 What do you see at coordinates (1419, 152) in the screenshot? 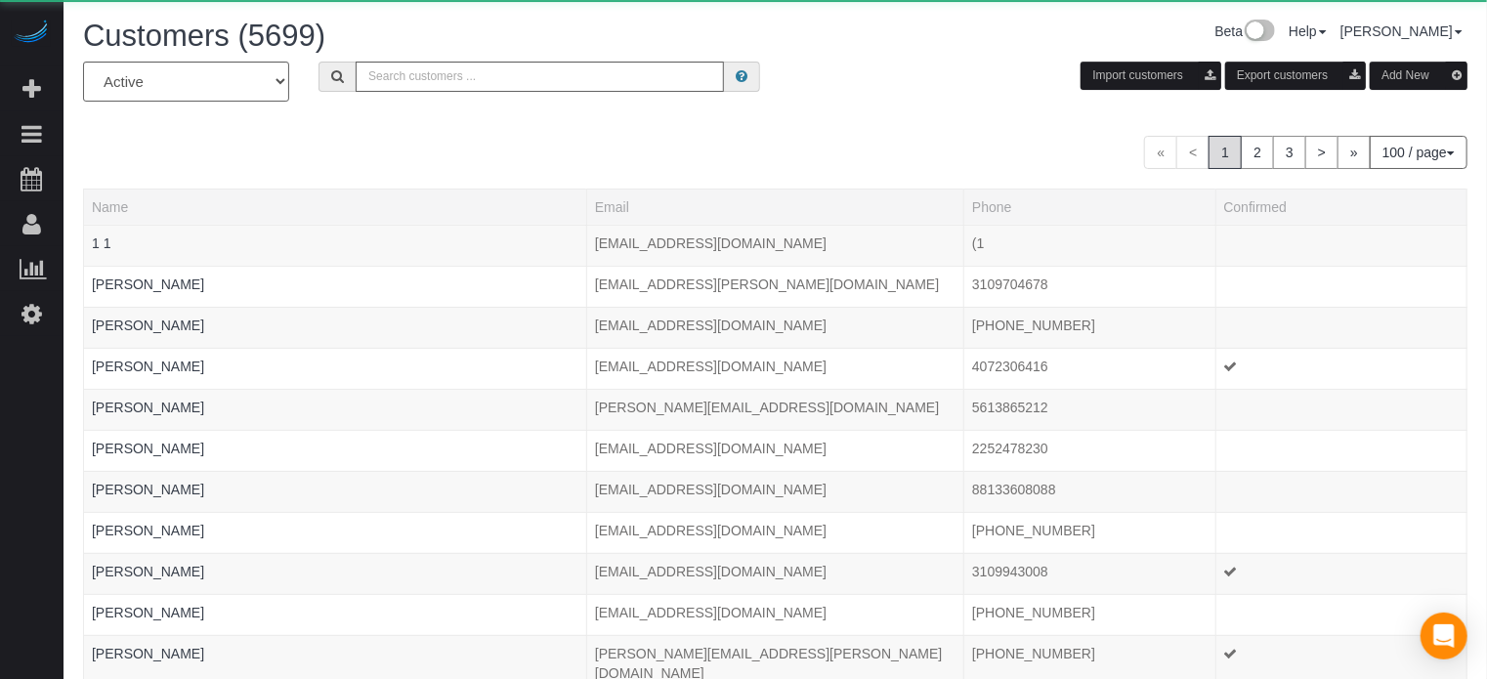
I see `button: 100 / page` at bounding box center [1419, 152].